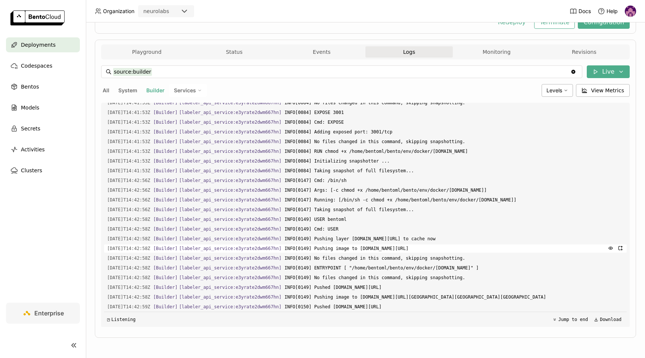 The image size is (645, 358). Describe the element at coordinates (128, 90) in the screenshot. I see `span: System` at that location.